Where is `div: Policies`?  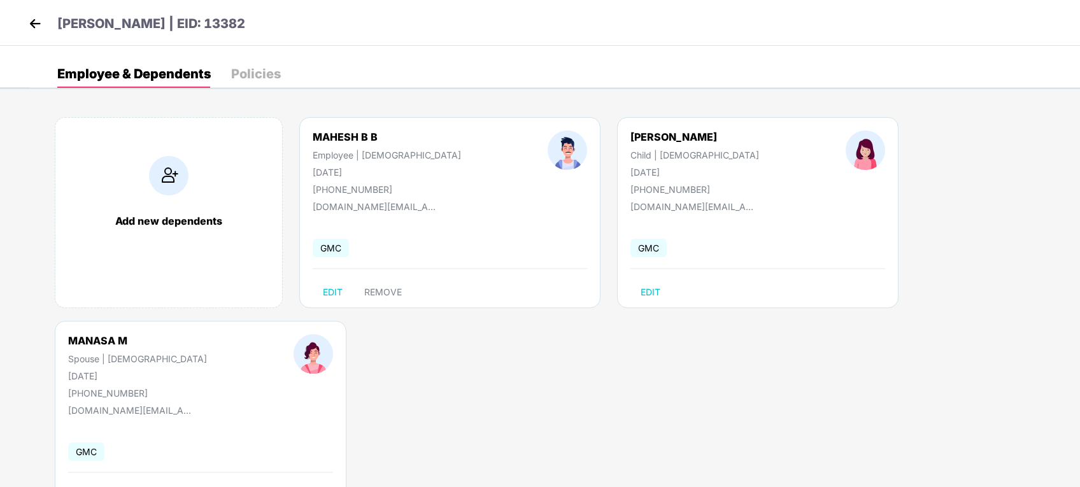
div: Policies is located at coordinates (256, 74).